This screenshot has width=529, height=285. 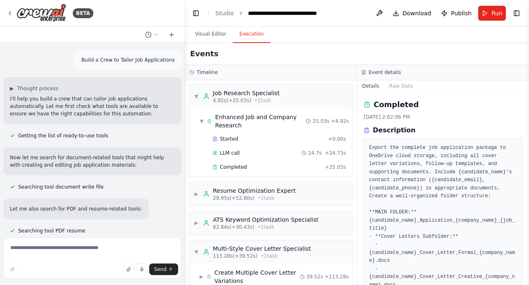 What do you see at coordinates (246, 93) in the screenshot?
I see `div: Job Research Specialist` at bounding box center [246, 93].